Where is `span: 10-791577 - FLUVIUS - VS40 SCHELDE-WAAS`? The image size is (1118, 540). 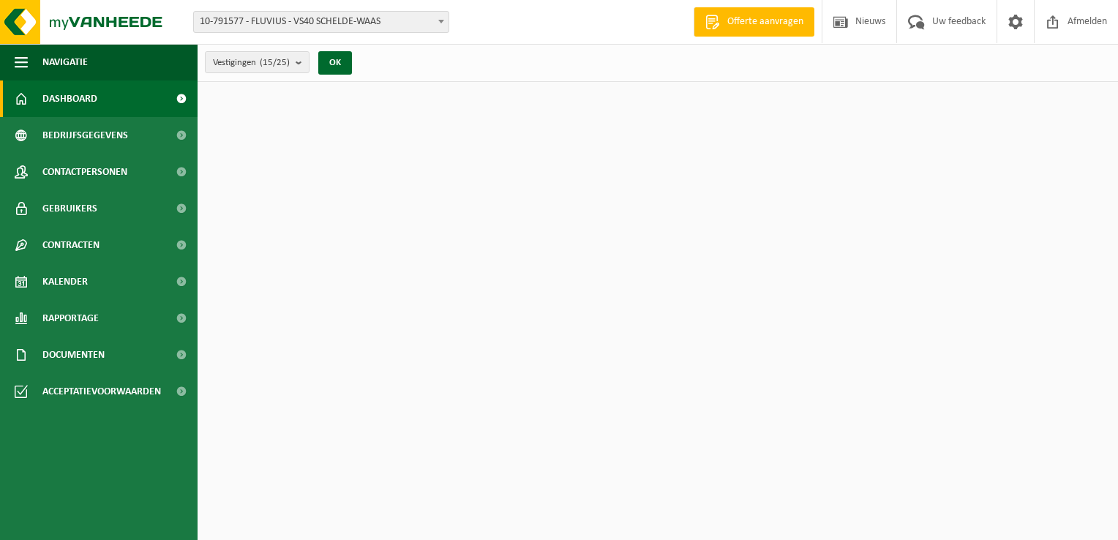 span: 10-791577 - FLUVIUS - VS40 SCHELDE-WAAS is located at coordinates (321, 22).